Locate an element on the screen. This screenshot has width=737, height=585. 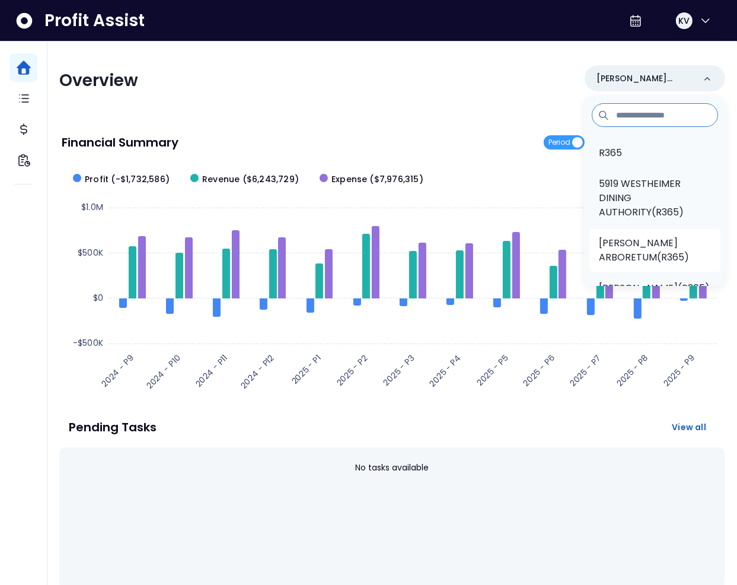
text: 2025 - P7 is located at coordinates (586, 370).